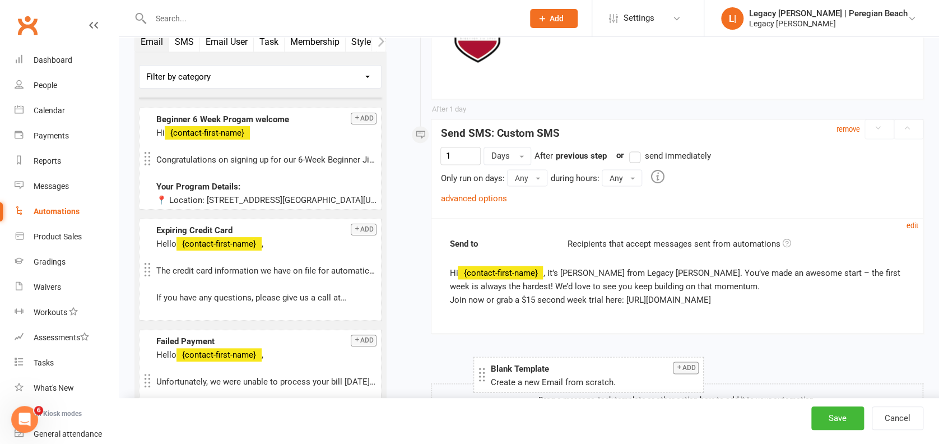 This screenshot has height=444, width=939. I want to click on span: Add, so click(557, 18).